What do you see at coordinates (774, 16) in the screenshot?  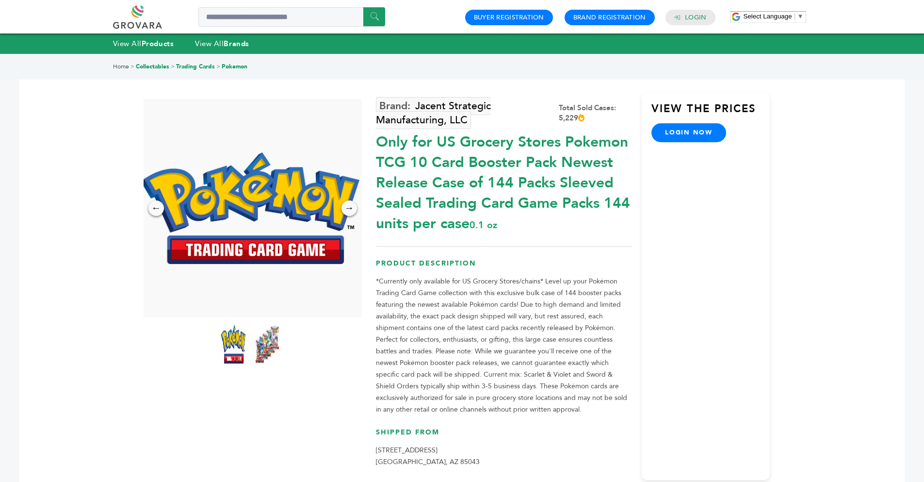 I see `a: Select Language​` at bounding box center [774, 16].